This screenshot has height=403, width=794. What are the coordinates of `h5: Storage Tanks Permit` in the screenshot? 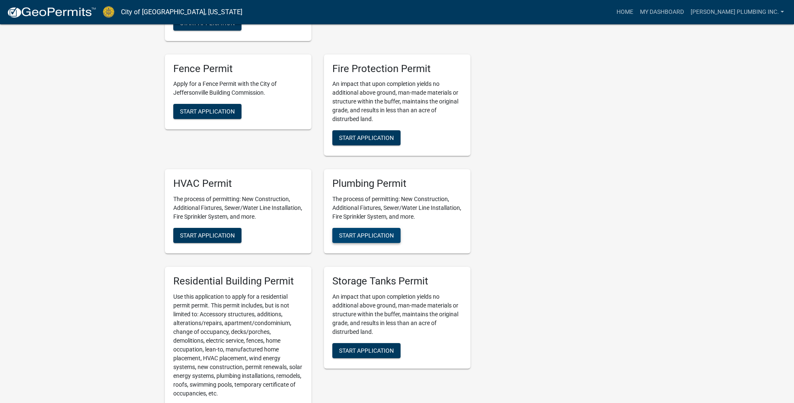 It's located at (397, 281).